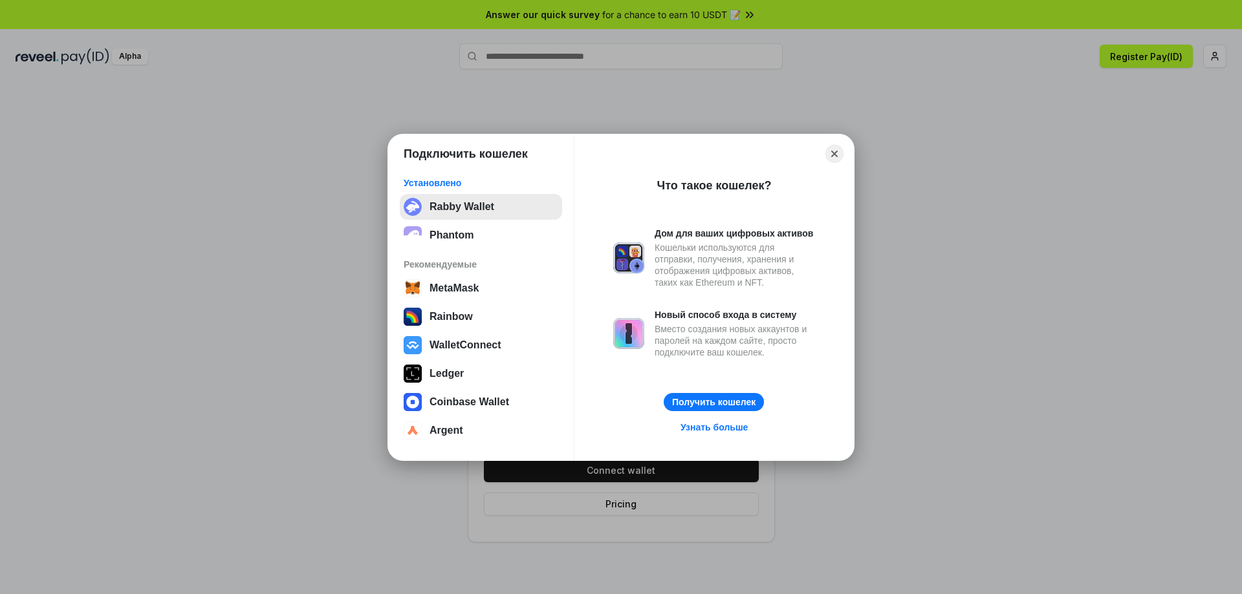 Image resolution: width=1242 pixels, height=594 pixels. I want to click on div: Получить кошелек, so click(713, 402).